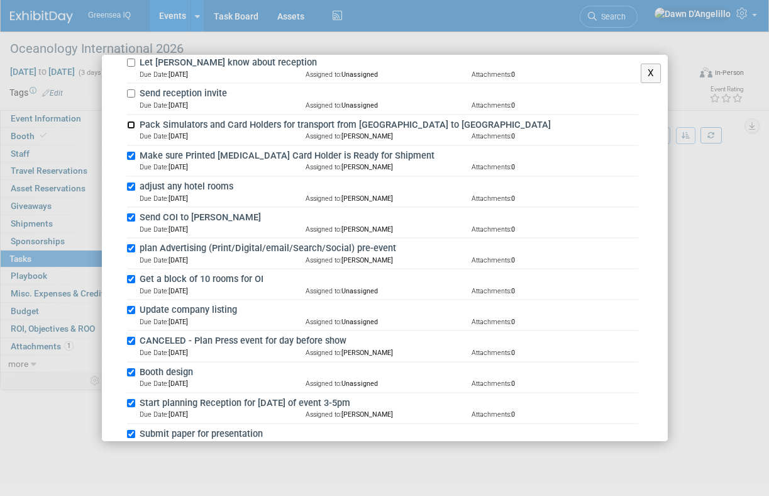 This screenshot has width=769, height=496. What do you see at coordinates (387, 187) in the screenshot?
I see `label: adjust any hotel rooms` at bounding box center [387, 187].